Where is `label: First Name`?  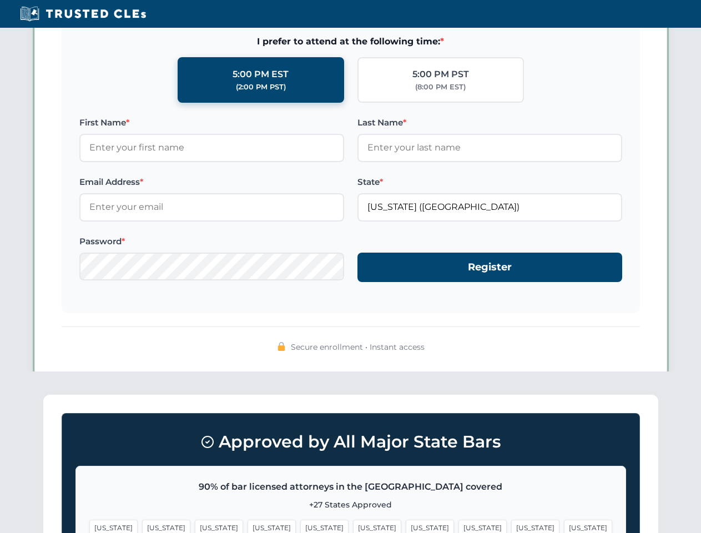 label: First Name is located at coordinates (211, 123).